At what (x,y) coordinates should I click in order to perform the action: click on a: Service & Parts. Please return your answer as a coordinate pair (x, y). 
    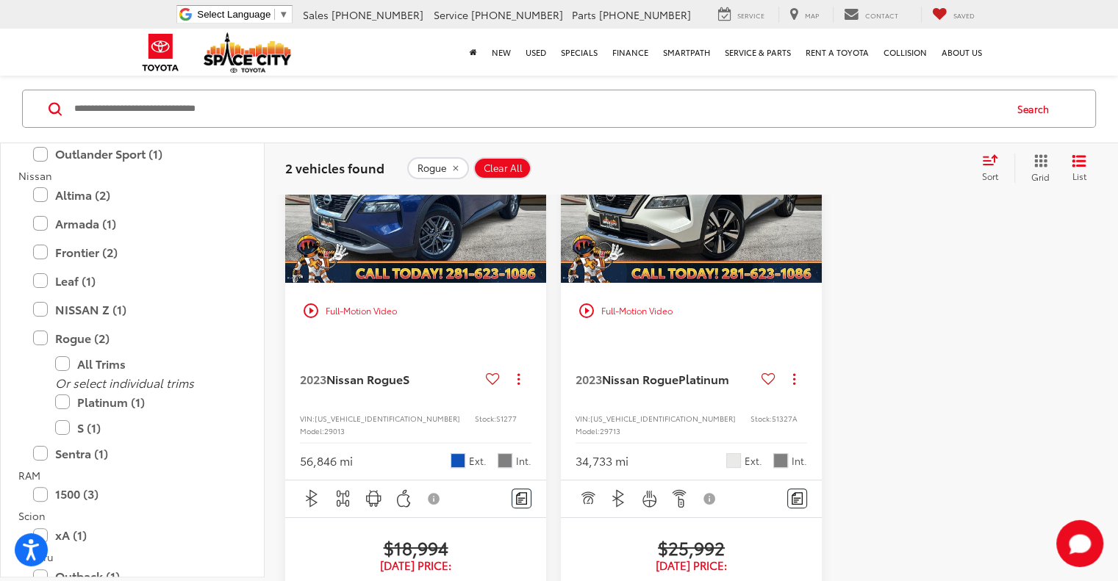
    Looking at the image, I should click on (758, 52).